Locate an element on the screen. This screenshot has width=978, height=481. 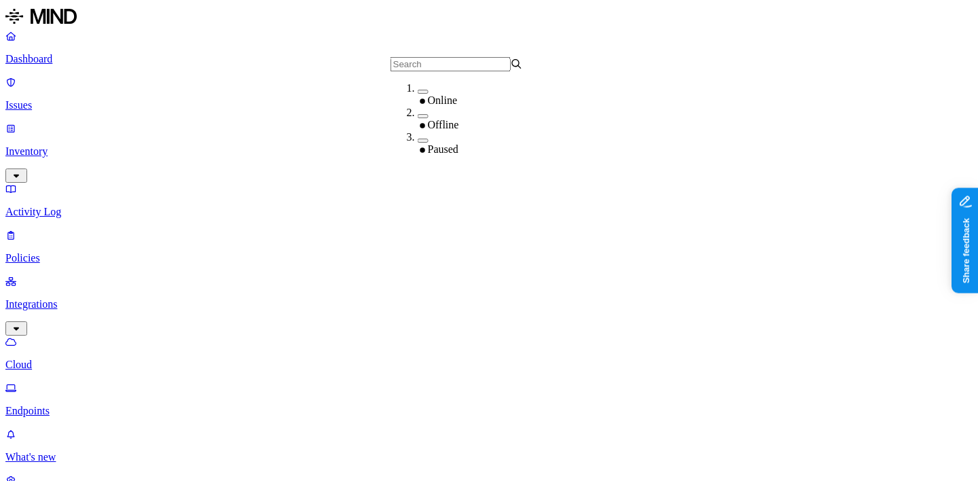
a: Endpoints is located at coordinates (489, 399).